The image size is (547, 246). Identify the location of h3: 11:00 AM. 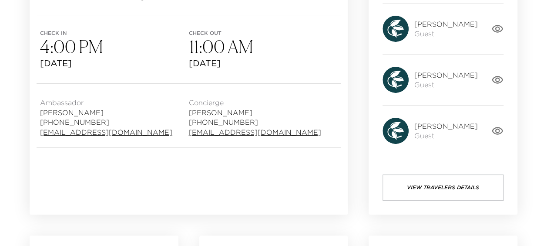
(264, 47).